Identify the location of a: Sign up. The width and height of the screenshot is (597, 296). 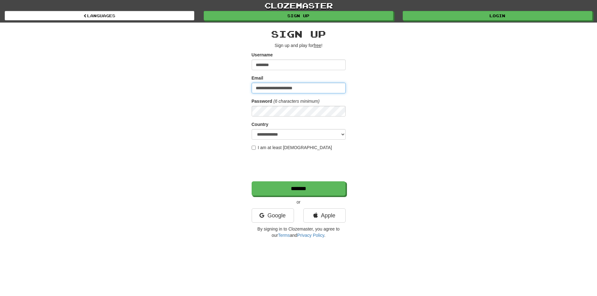
(298, 16).